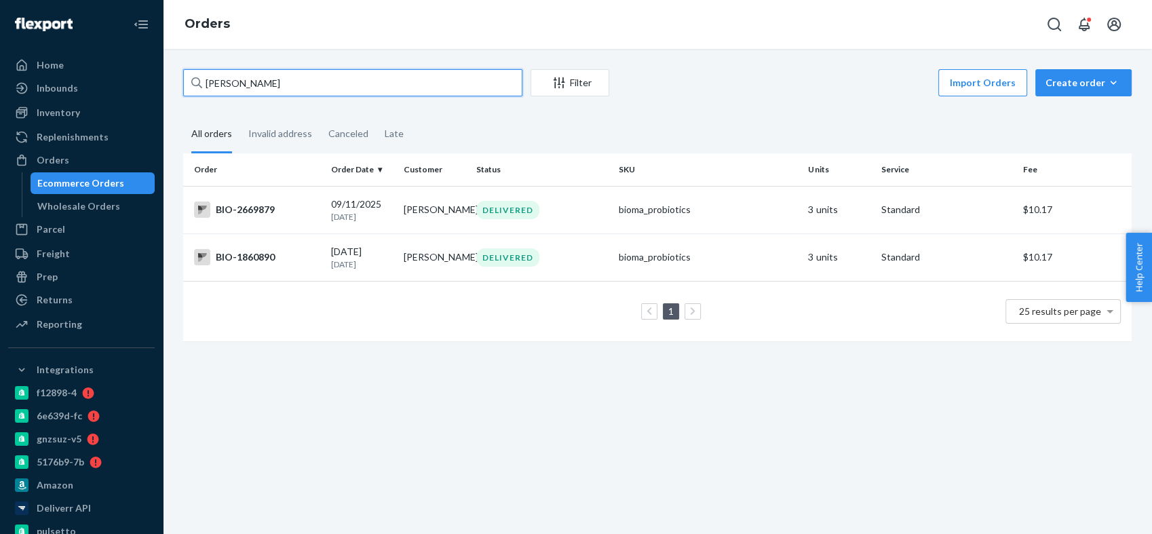  What do you see at coordinates (81, 439) in the screenshot?
I see `a: gnzsuz-v5` at bounding box center [81, 439].